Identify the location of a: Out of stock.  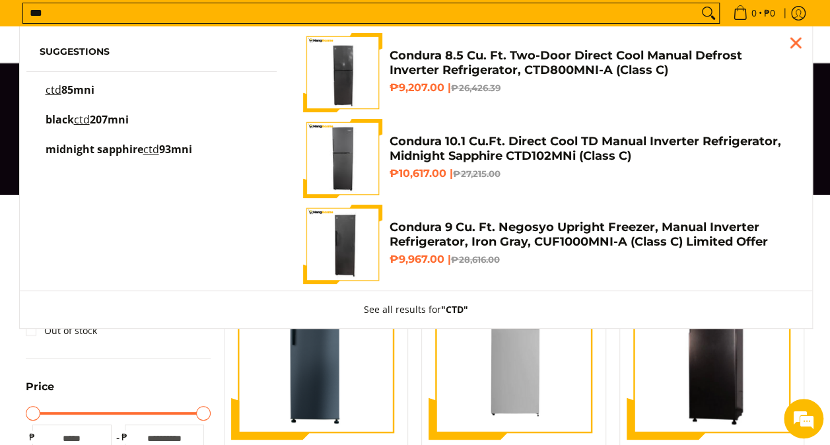
(61, 331).